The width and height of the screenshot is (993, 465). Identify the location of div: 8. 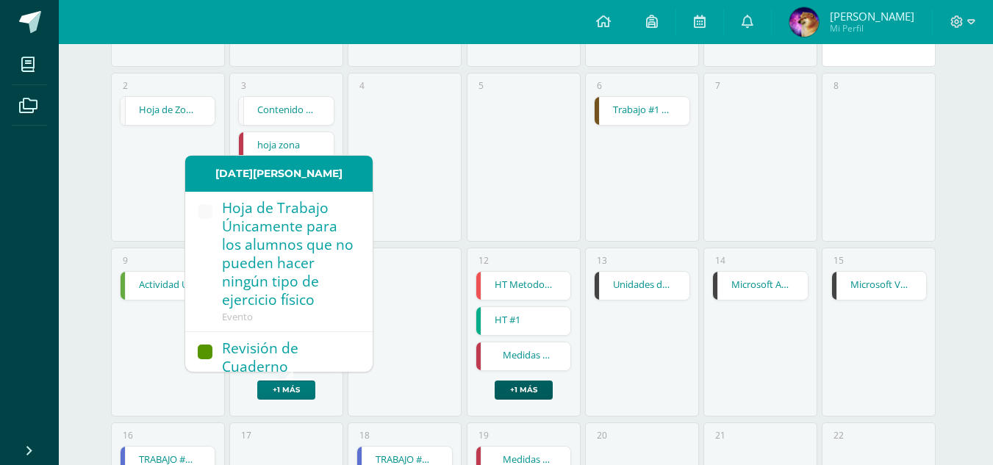
(836, 85).